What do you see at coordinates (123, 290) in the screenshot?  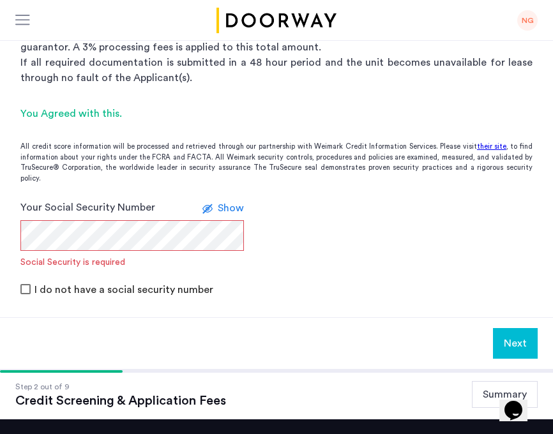 I see `label: I do not have a social security number` at bounding box center [123, 290].